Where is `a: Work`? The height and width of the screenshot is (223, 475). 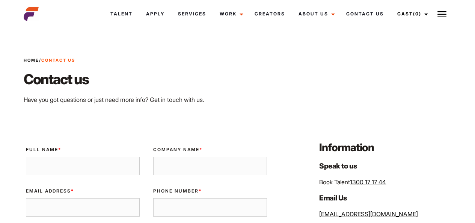 a: Work is located at coordinates (230, 14).